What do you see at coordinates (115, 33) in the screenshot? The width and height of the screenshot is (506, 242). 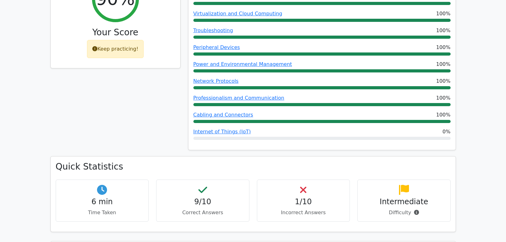 I see `h3: Your Score` at bounding box center [115, 33].